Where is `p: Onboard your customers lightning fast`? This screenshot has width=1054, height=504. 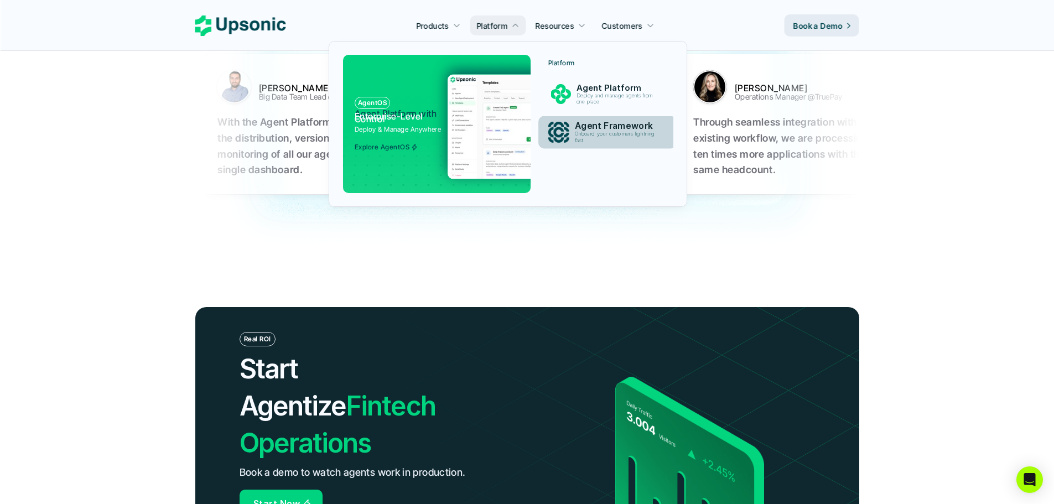 p: Onboard your customers lightning fast is located at coordinates (617, 137).